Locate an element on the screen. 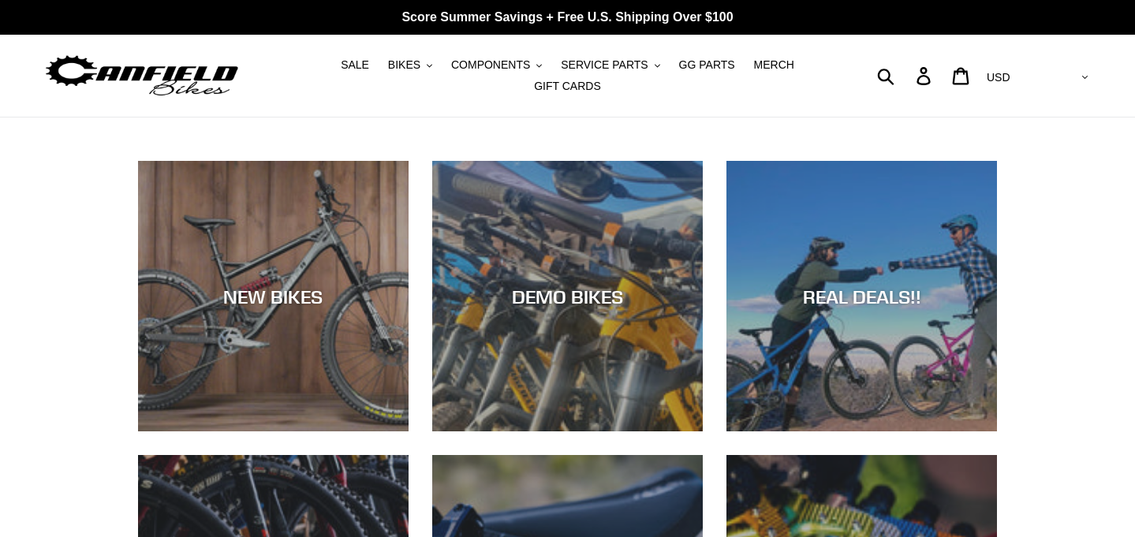  a: DEMO BIKES is located at coordinates (567, 296).